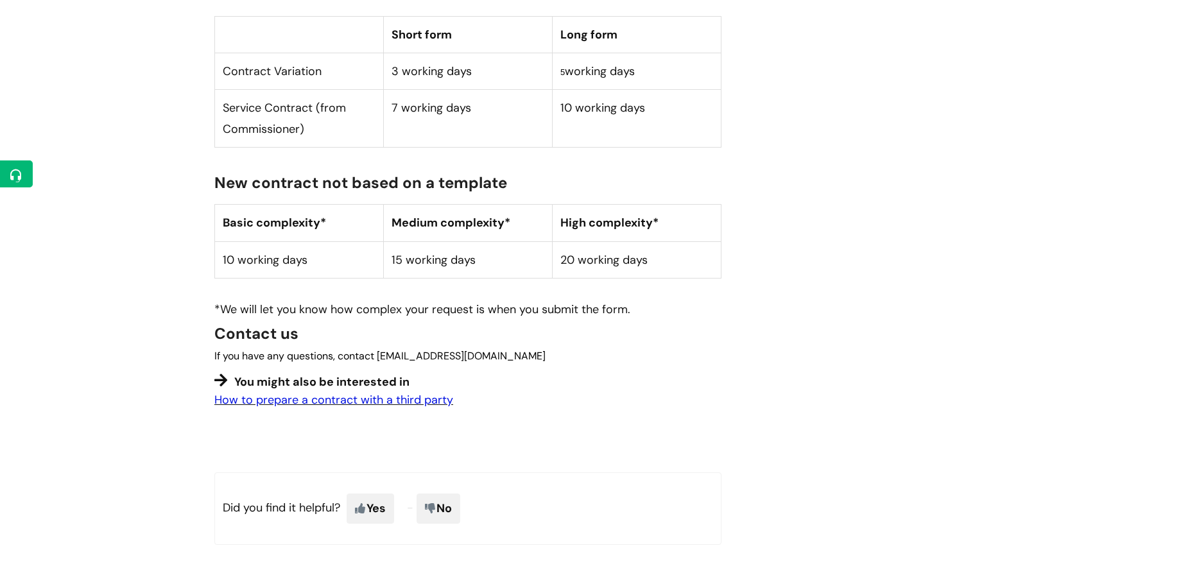 The height and width of the screenshot is (584, 1199). Describe the element at coordinates (562, 72) in the screenshot. I see `span: 5` at that location.